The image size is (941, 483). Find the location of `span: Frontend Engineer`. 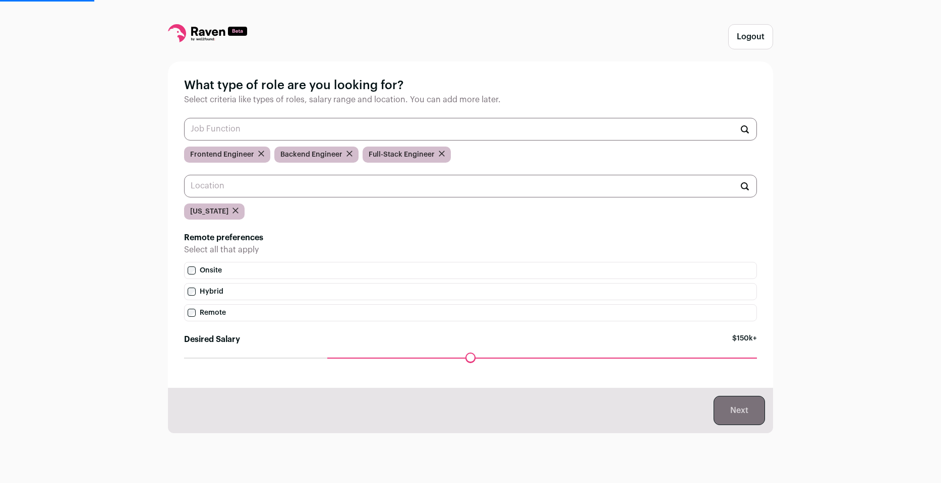

span: Frontend Engineer is located at coordinates (222, 155).